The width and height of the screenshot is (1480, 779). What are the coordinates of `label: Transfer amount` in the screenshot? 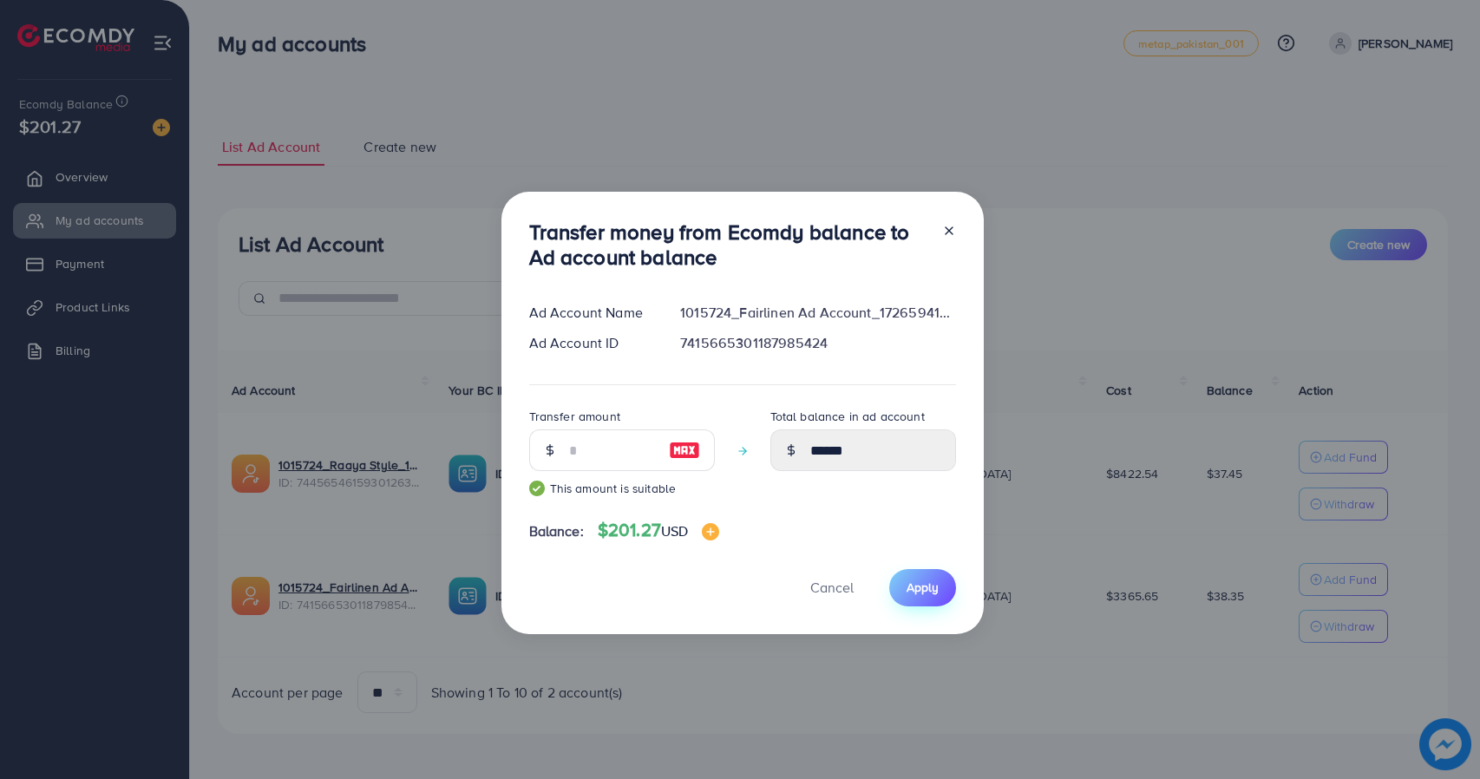 It's located at (574, 417).